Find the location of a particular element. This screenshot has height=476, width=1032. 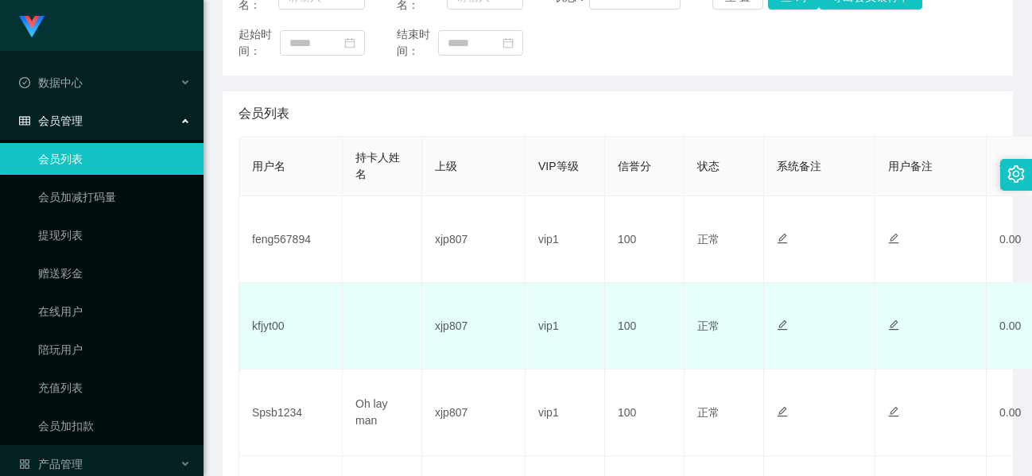

span: 结束时间： is located at coordinates (417, 43).